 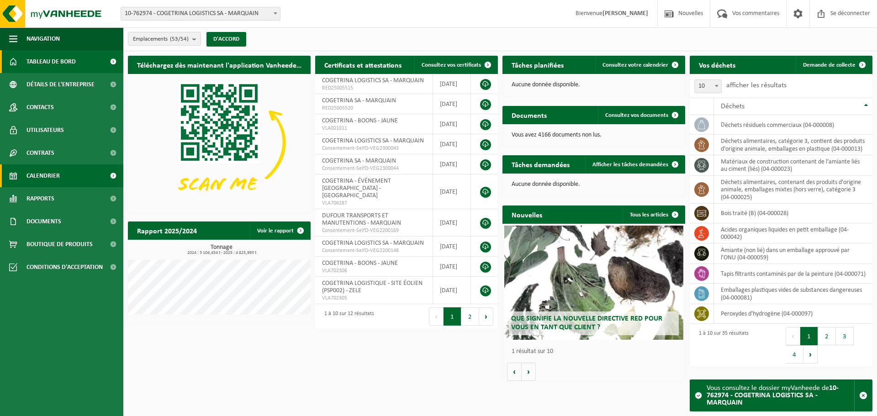 What do you see at coordinates (540, 165) in the screenshot?
I see `font: Tâches demandées` at bounding box center [540, 165].